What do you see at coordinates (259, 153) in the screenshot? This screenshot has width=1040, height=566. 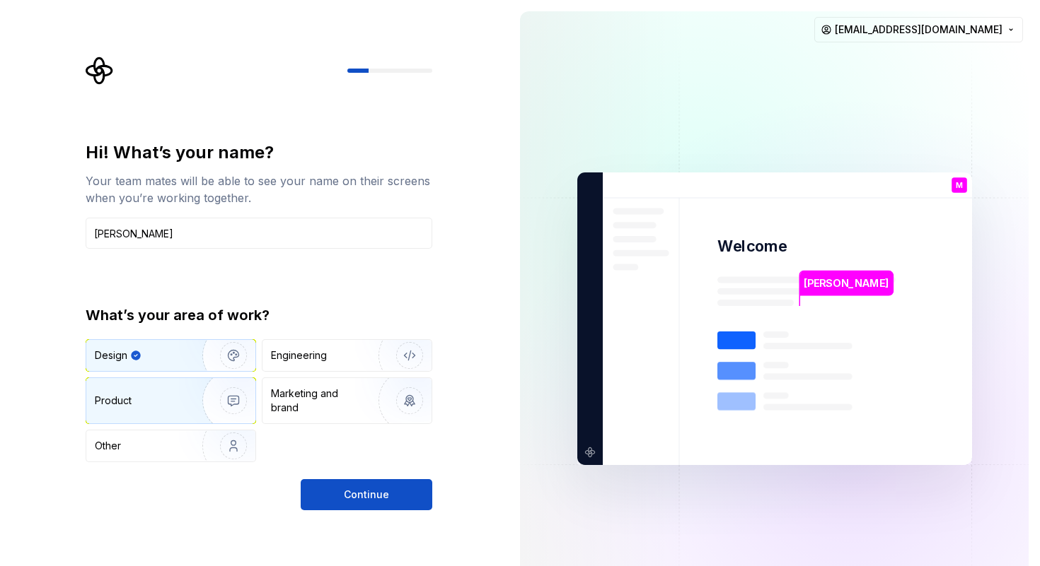 I see `div: Hi! What’s your name?` at bounding box center [259, 153].